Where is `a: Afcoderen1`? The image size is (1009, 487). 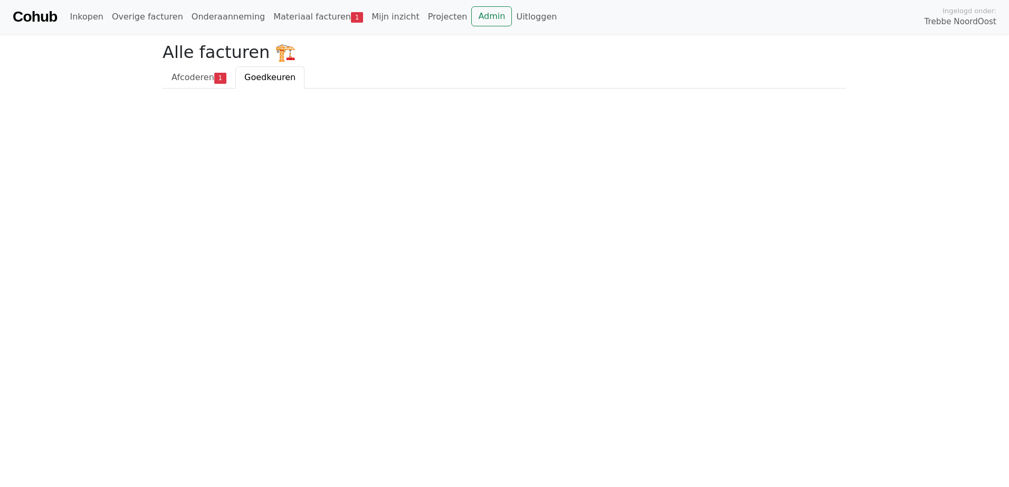
a: Afcoderen1 is located at coordinates (199, 78).